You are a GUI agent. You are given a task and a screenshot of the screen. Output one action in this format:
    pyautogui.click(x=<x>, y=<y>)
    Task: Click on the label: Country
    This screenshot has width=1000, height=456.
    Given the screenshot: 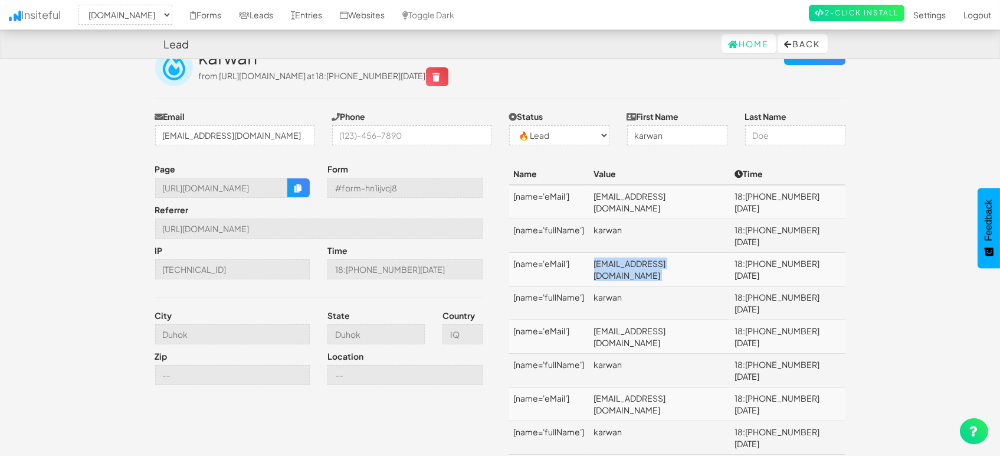 What is the action you would take?
    pyautogui.click(x=459, y=315)
    